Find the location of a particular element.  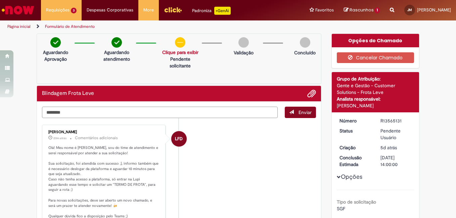

span: JM is located at coordinates (409, 10).